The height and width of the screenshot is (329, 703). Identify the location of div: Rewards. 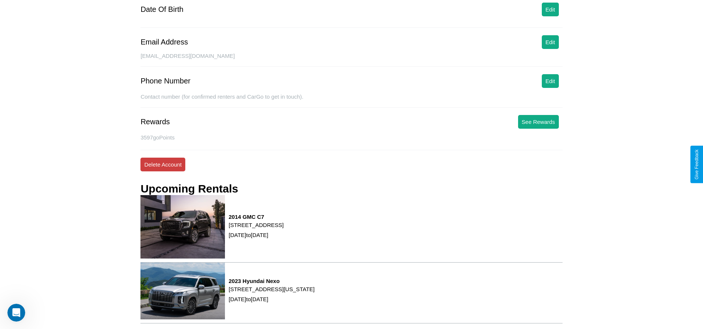
(155, 122).